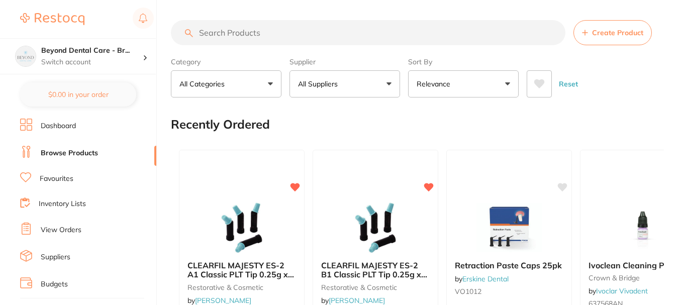 This screenshot has width=684, height=305. Describe the element at coordinates (376, 270) in the screenshot. I see `b: CLEARFIL MAJESTY ES-2 B1 Classic PLT Tip 0.25g x 20` at that location.